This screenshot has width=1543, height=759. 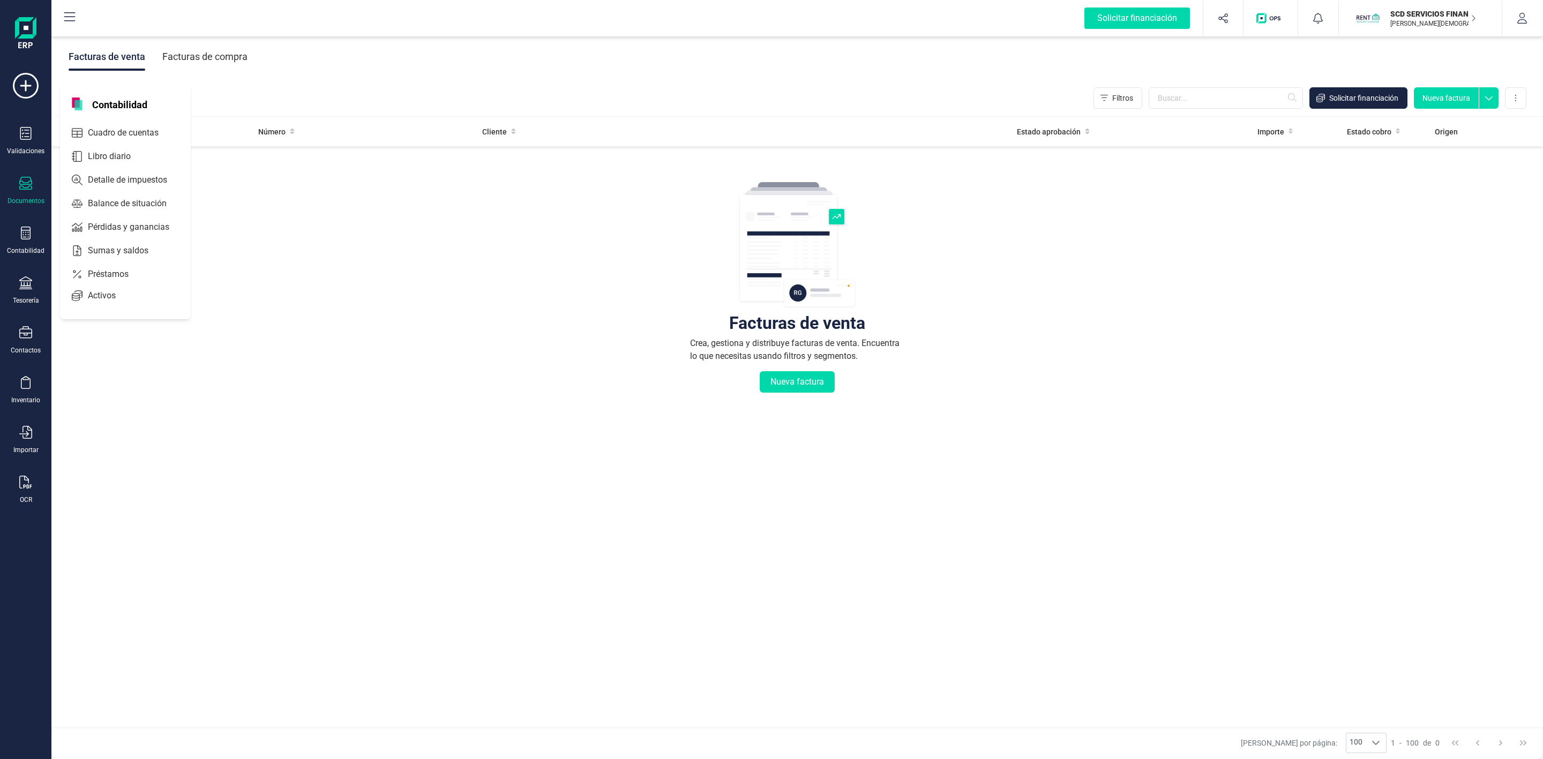 What do you see at coordinates (1434, 14) in the screenshot?
I see `p: SCD SERVICIOS FINANCIEROS SL` at bounding box center [1434, 14].